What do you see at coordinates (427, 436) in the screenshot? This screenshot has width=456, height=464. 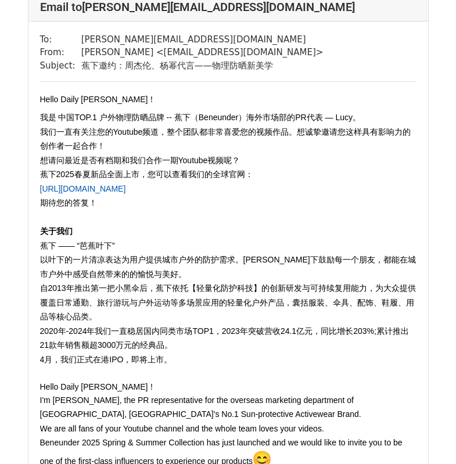 I see `div: 聊天小组件` at bounding box center [427, 436].